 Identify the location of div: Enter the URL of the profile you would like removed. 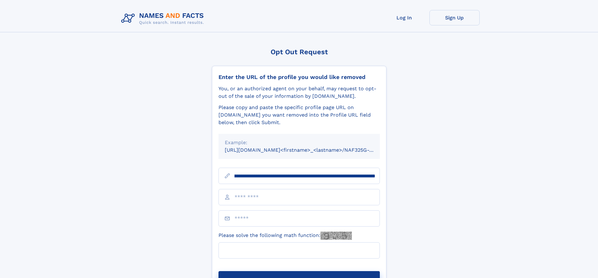
(299, 77).